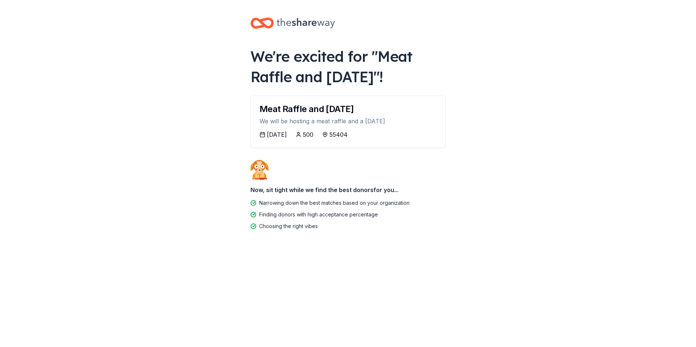 The image size is (696, 347). What do you see at coordinates (339, 135) in the screenshot?
I see `div: 55404` at bounding box center [339, 135].